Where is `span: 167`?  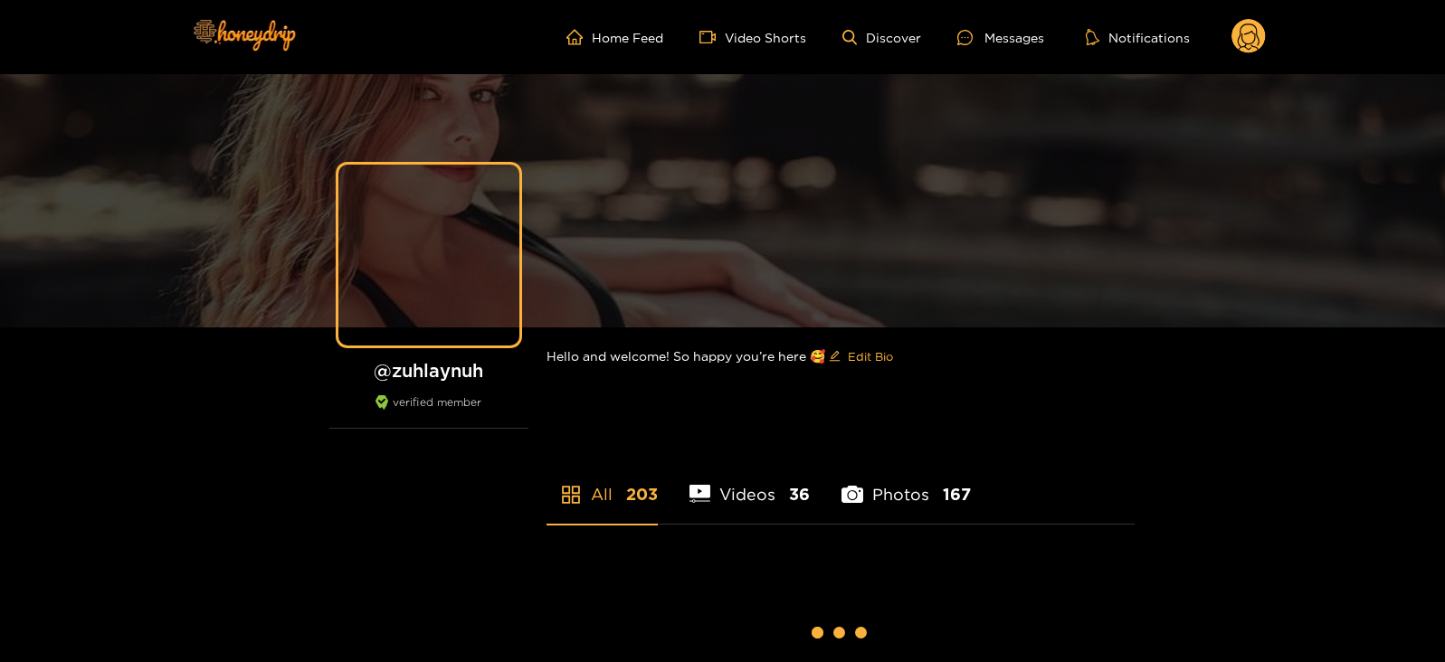 span: 167 is located at coordinates (956, 494).